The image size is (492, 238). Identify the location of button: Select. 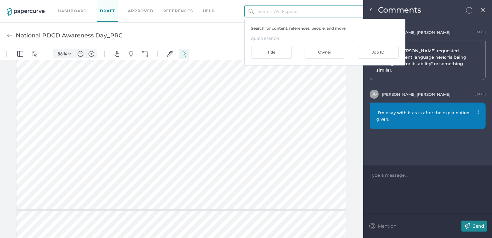
(184, 6).